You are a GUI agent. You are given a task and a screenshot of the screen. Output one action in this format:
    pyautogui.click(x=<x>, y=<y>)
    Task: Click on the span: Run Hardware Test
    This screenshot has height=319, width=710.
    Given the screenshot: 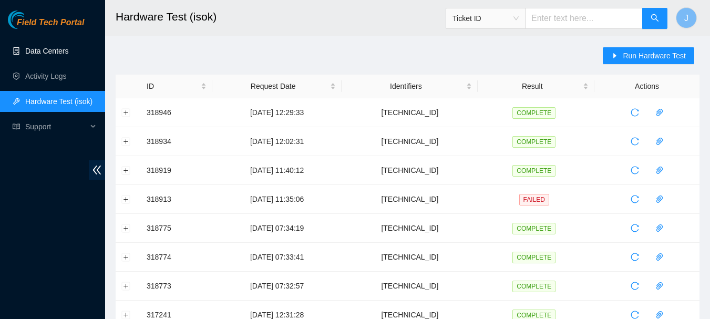 What is the action you would take?
    pyautogui.click(x=654, y=56)
    